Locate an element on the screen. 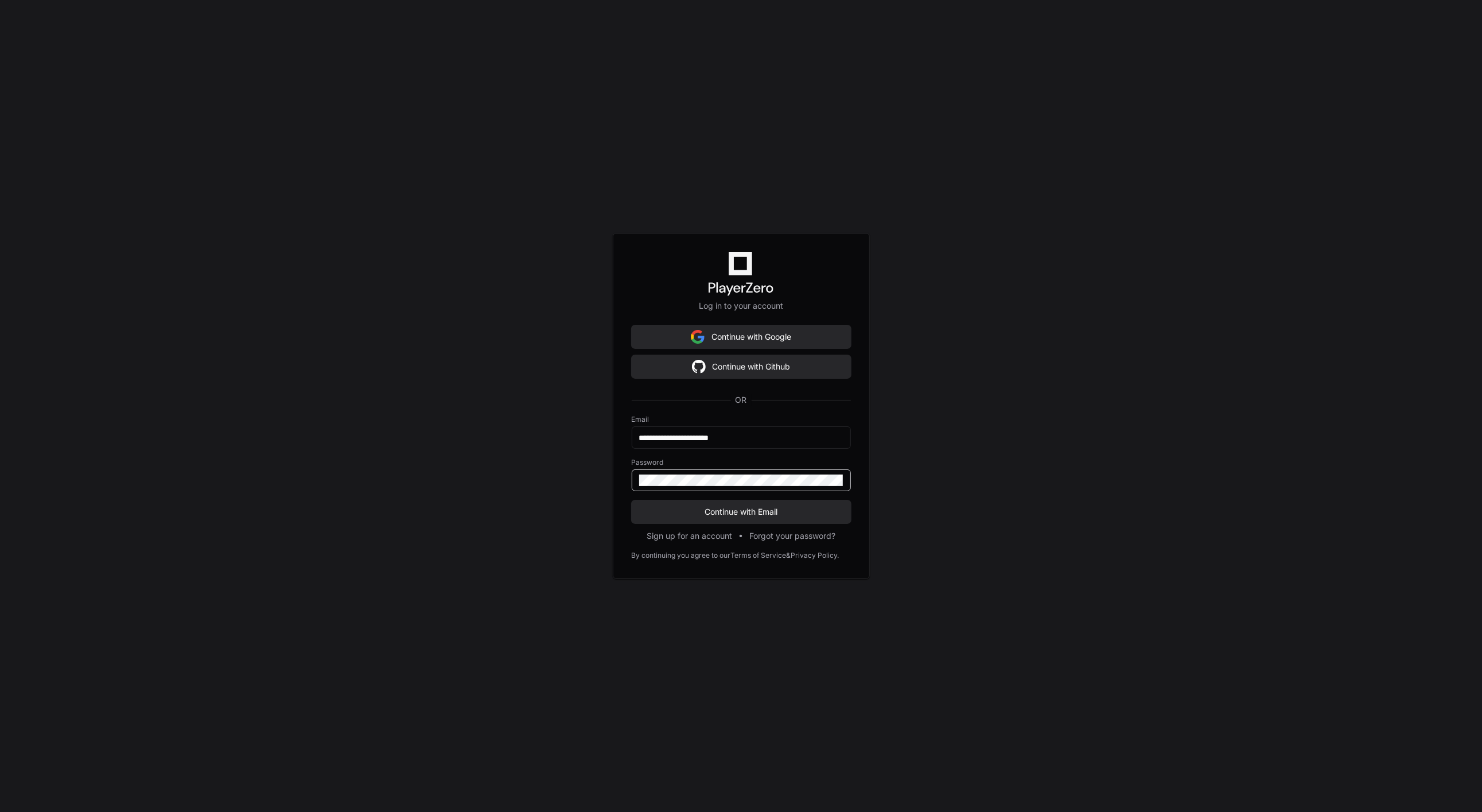 Image resolution: width=1482 pixels, height=812 pixels. button: Forgot your password? is located at coordinates (793, 536).